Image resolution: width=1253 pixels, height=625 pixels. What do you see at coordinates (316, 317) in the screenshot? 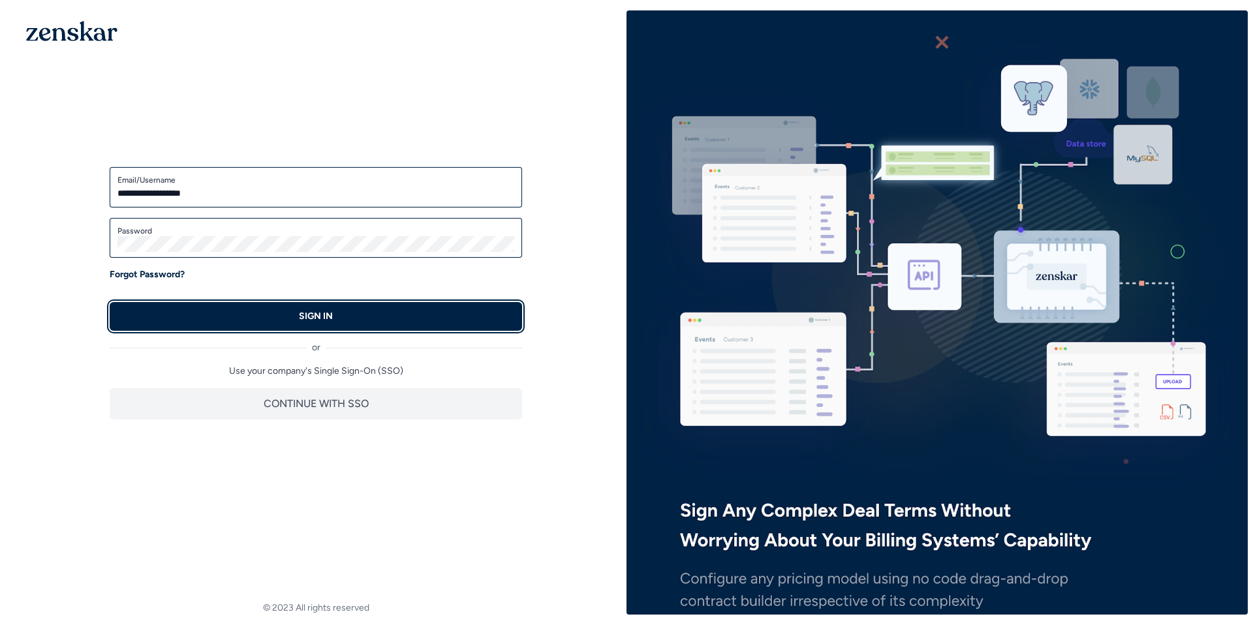
I see `button: SIGN IN` at bounding box center [316, 317].